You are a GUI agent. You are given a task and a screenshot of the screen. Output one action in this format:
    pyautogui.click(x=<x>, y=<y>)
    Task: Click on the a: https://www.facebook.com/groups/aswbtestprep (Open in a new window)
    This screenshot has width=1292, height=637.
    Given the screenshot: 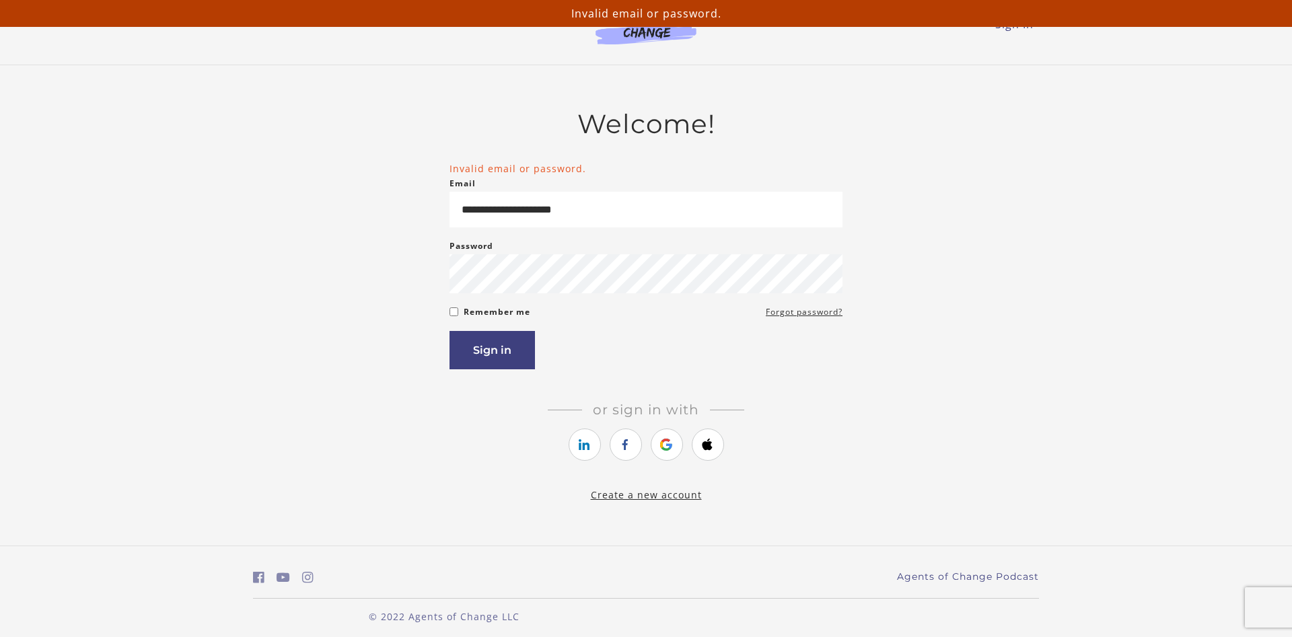 What is the action you would take?
    pyautogui.click(x=258, y=577)
    